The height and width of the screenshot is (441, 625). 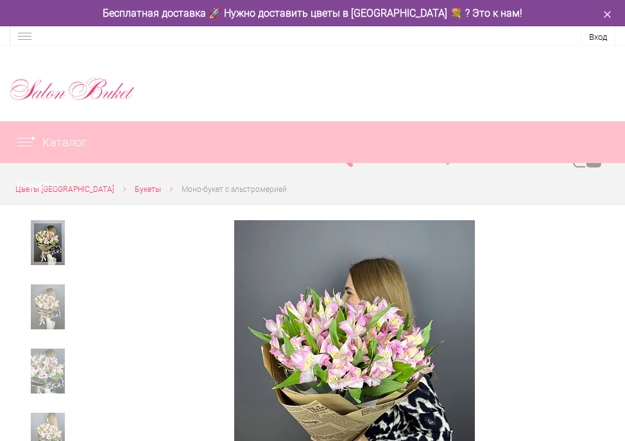 What do you see at coordinates (234, 189) in the screenshot?
I see `span: Моно-букет с альстромерией` at bounding box center [234, 189].